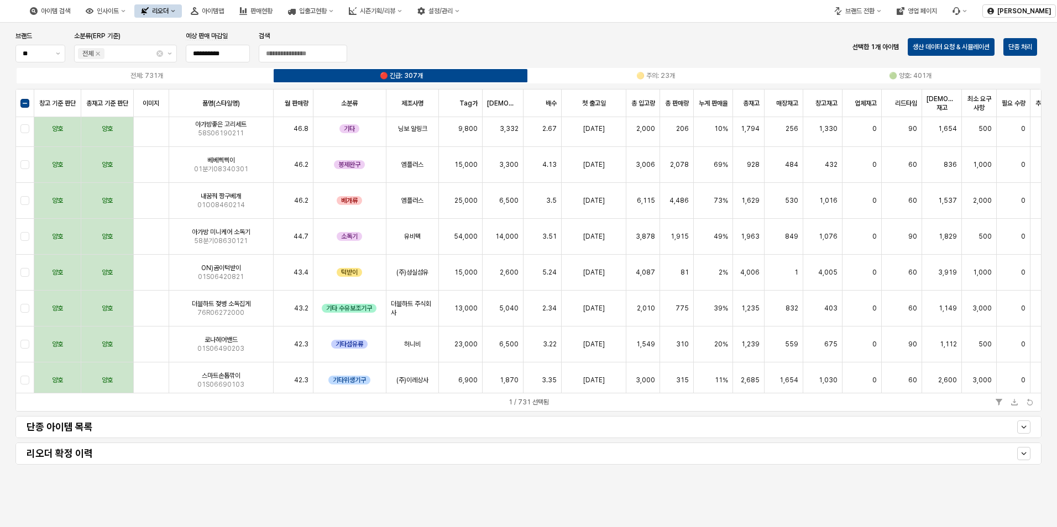 The width and height of the screenshot is (1057, 527). Describe the element at coordinates (207, 36) in the screenshot. I see `span: 예상 판매 마감일` at that location.